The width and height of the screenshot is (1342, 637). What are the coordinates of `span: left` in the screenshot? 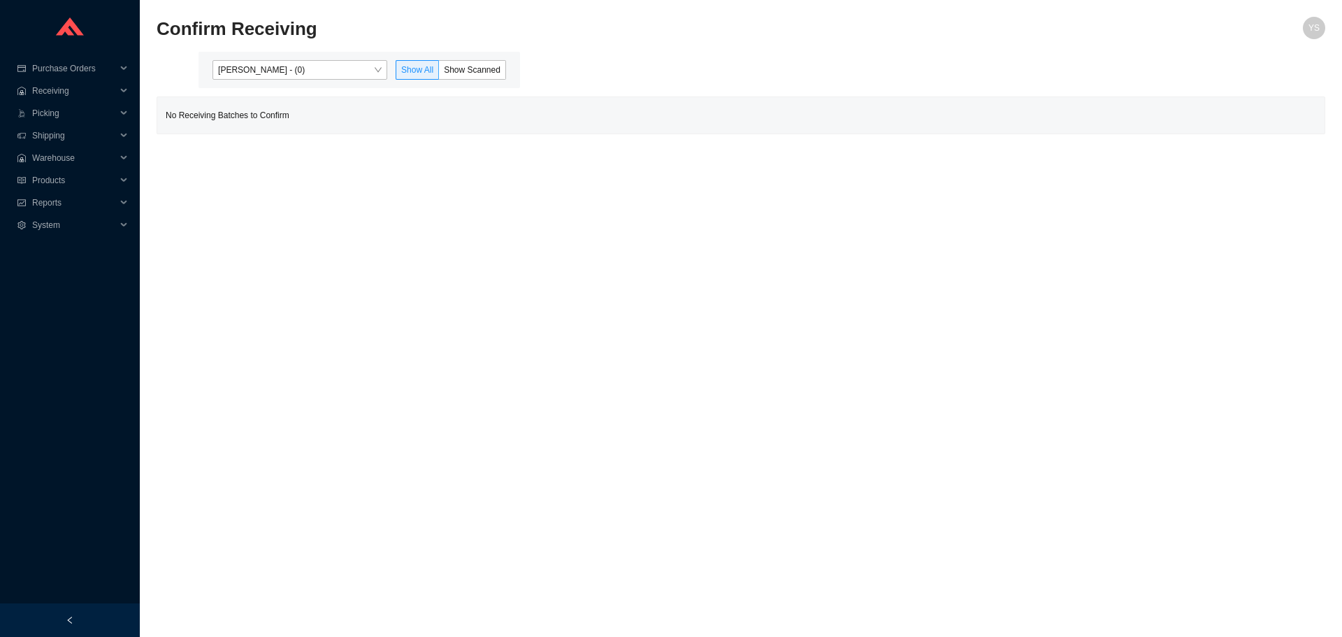 It's located at (70, 620).